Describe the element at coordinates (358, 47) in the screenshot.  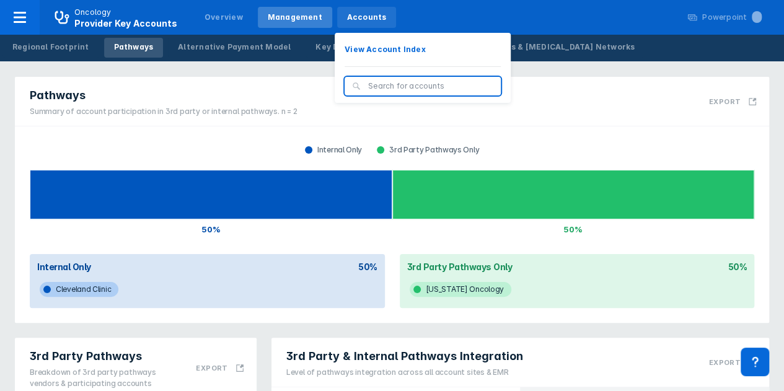
I see `div: Key Decision Makers` at that location.